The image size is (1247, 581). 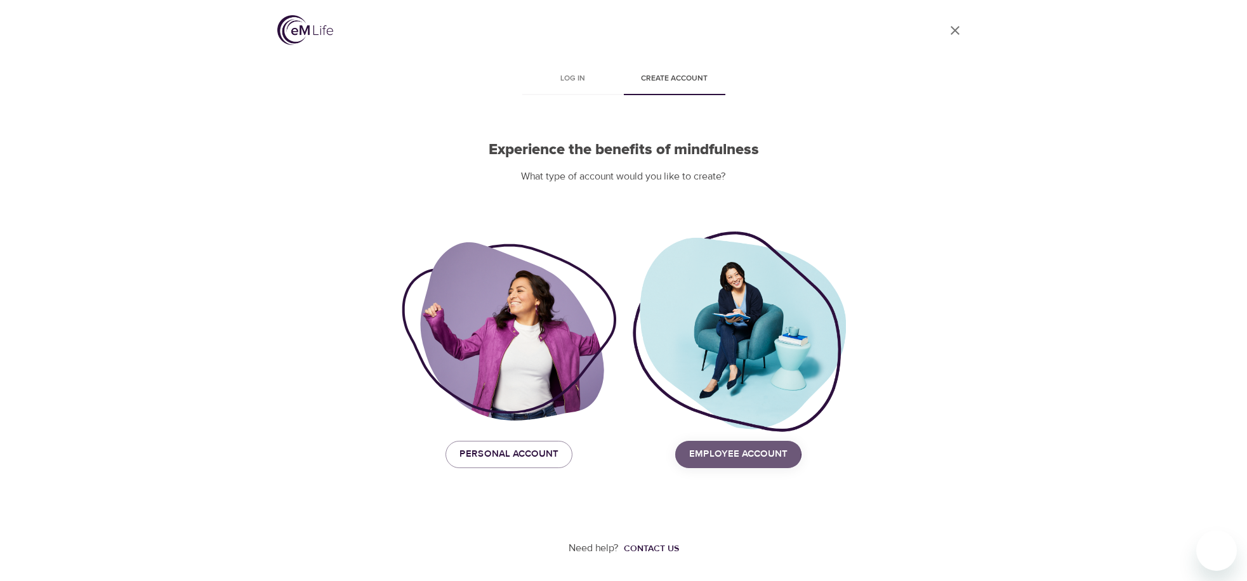 What do you see at coordinates (624, 176) in the screenshot?
I see `p: What type of account would you like to create?` at bounding box center [624, 176].